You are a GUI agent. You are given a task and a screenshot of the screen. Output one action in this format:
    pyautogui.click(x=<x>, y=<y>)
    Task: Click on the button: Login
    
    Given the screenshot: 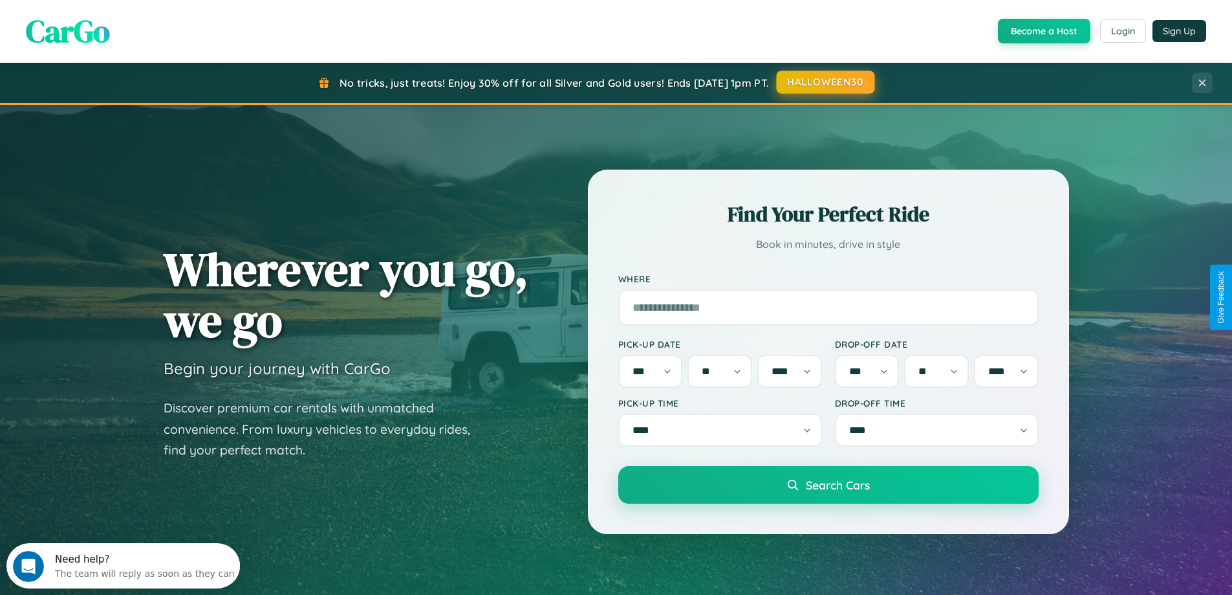 What is the action you would take?
    pyautogui.click(x=1123, y=31)
    